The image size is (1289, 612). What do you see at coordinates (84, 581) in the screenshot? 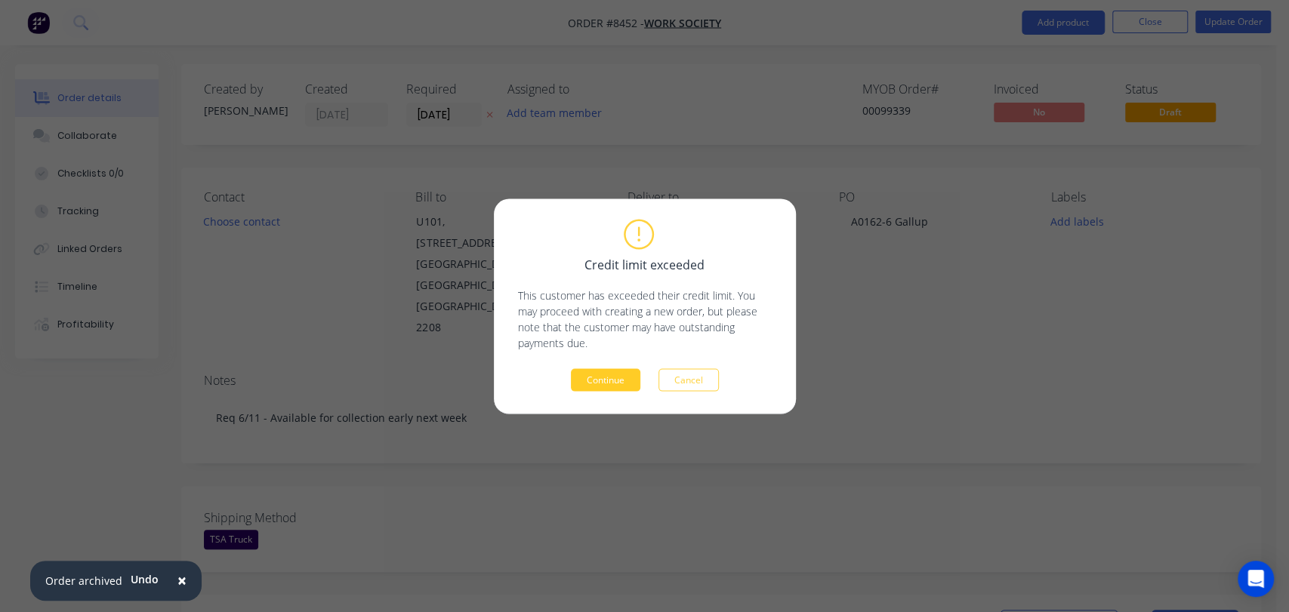
I see `div: Order archived` at bounding box center [84, 581].